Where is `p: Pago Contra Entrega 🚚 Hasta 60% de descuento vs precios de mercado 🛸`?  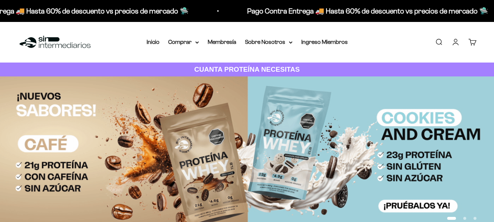
p: Pago Contra Entrega 🚚 Hasta 60% de descuento vs precios de mercado 🛸 is located at coordinates (367, 11).